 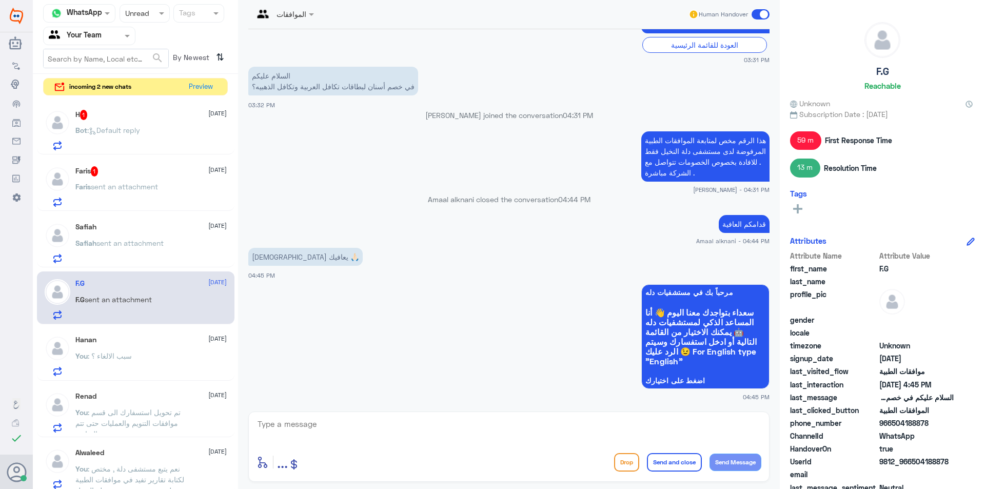 What do you see at coordinates (626, 462) in the screenshot?
I see `button: Drop` at bounding box center [626, 462].